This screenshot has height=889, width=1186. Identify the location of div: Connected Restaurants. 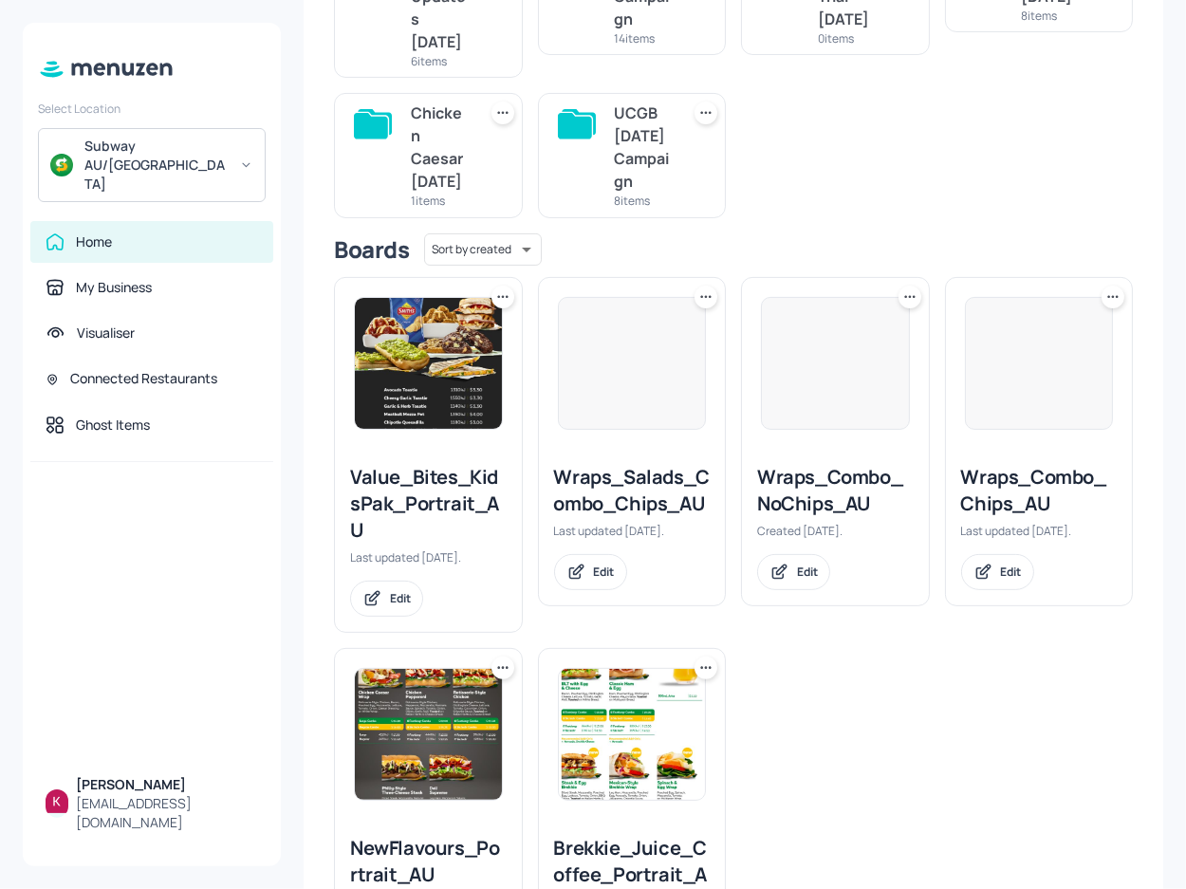
(143, 379).